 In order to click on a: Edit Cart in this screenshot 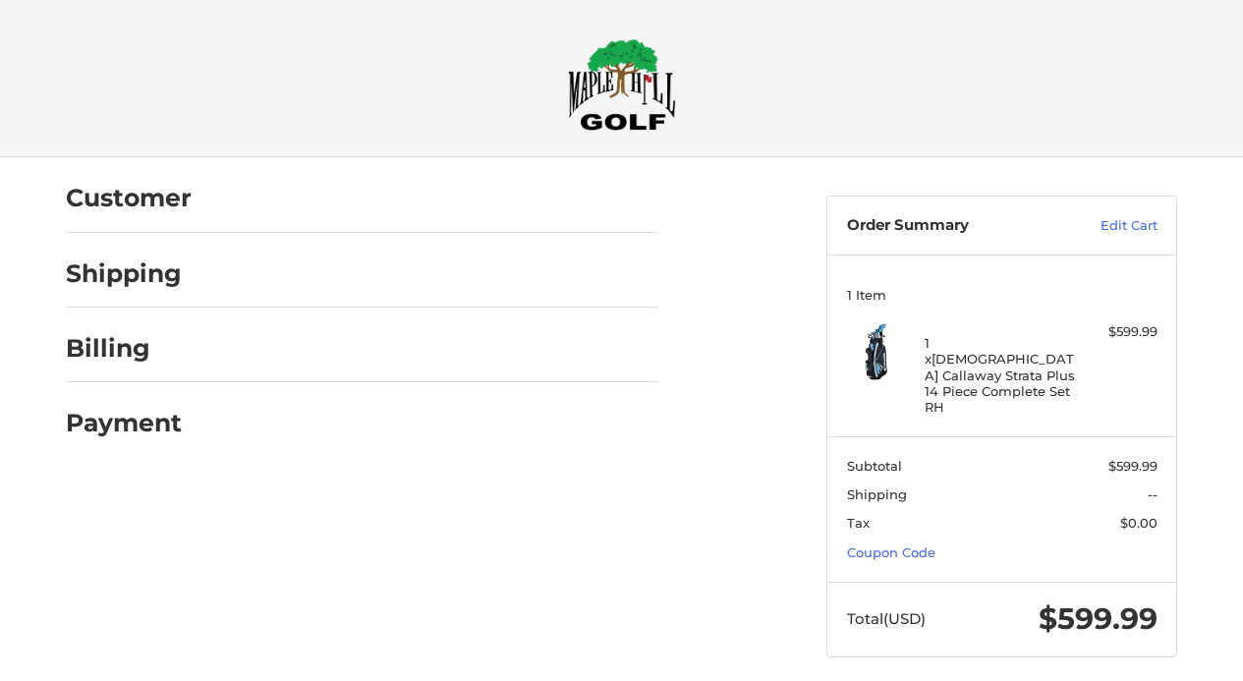, I will do `click(1108, 226)`.